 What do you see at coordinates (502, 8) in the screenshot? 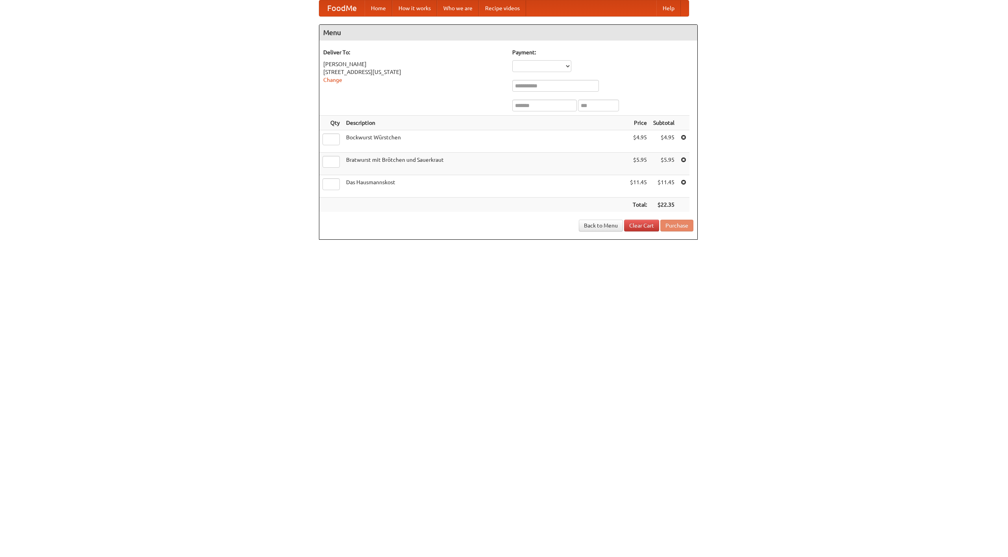
I see `a: Recipe videos` at bounding box center [502, 8].